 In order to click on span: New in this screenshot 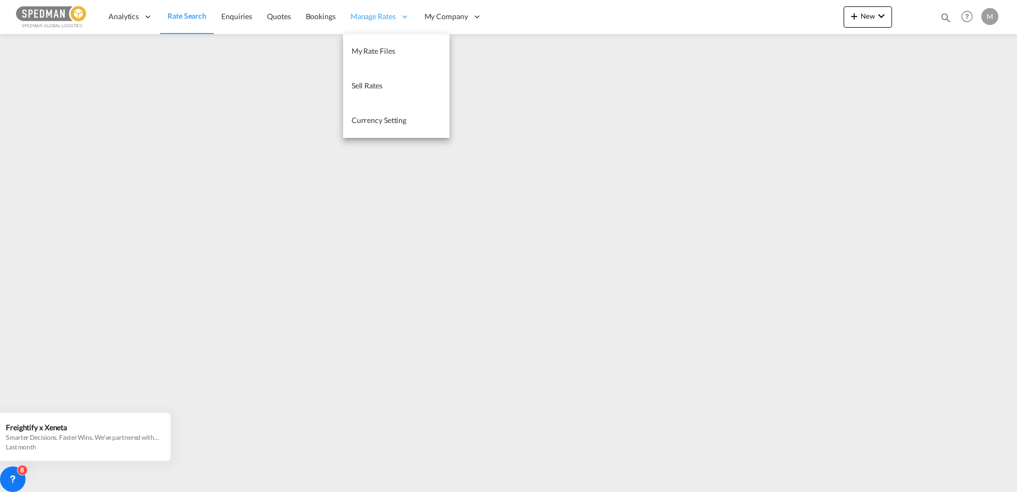, I will do `click(868, 16)`.